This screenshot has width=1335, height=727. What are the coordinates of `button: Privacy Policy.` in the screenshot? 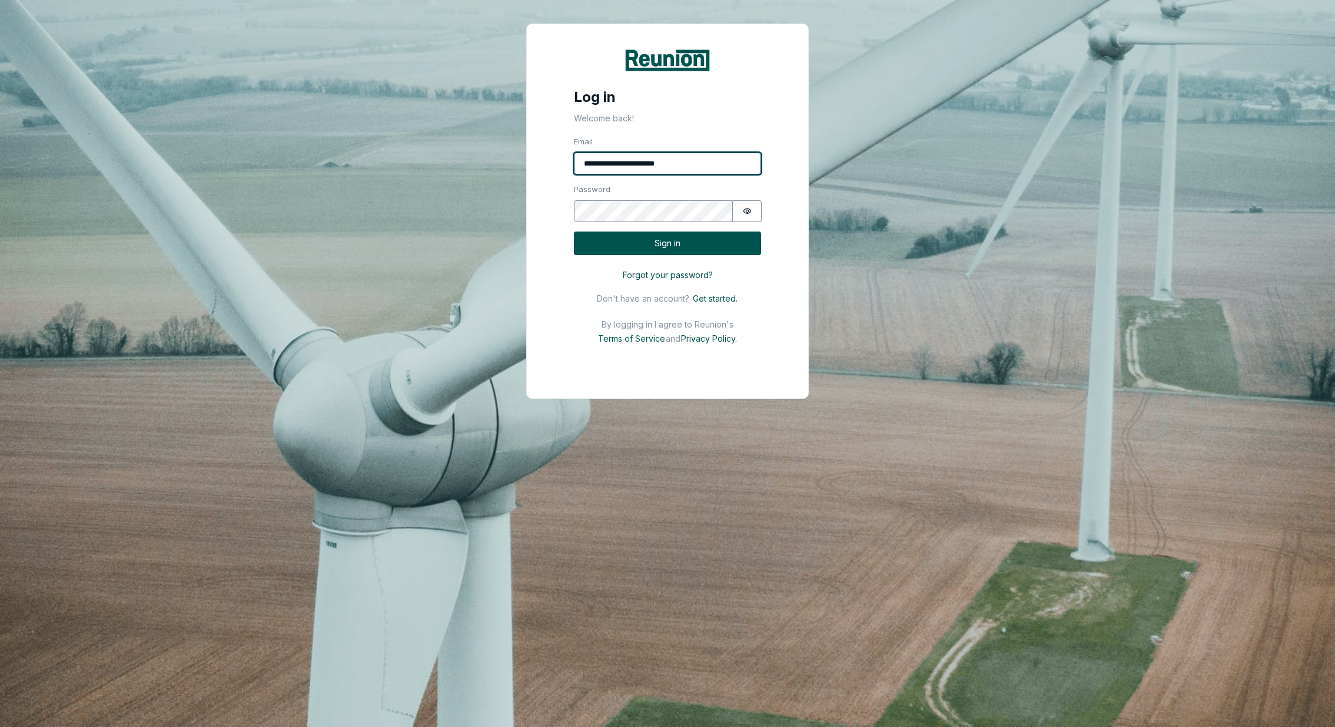 It's located at (711, 338).